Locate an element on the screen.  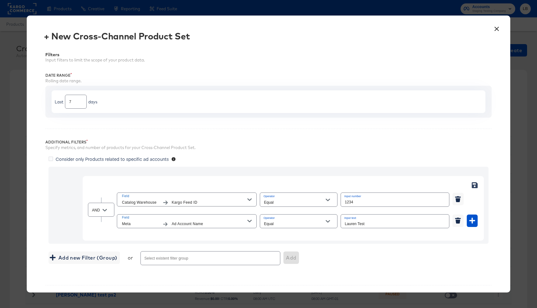
span: Add new Filter (Group) is located at coordinates (84, 258).